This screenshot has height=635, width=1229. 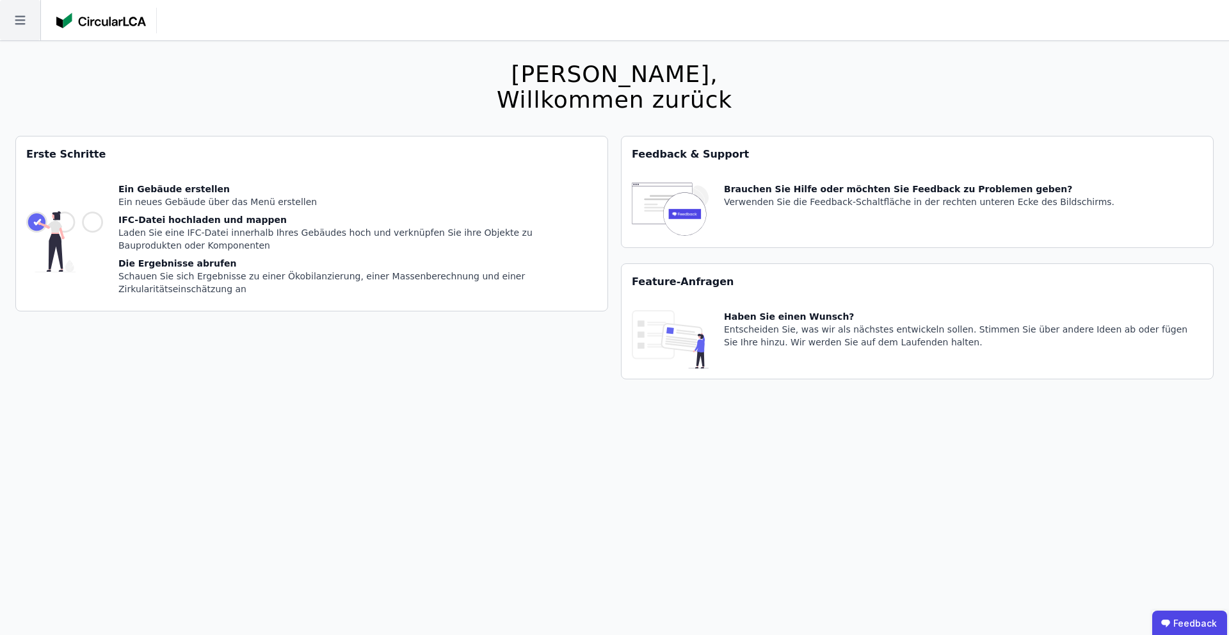 I want to click on div: Verwenden Sie die Feedback-Schaltfläche in der rechten unteren Ecke des Bildschirms., so click(x=920, y=202).